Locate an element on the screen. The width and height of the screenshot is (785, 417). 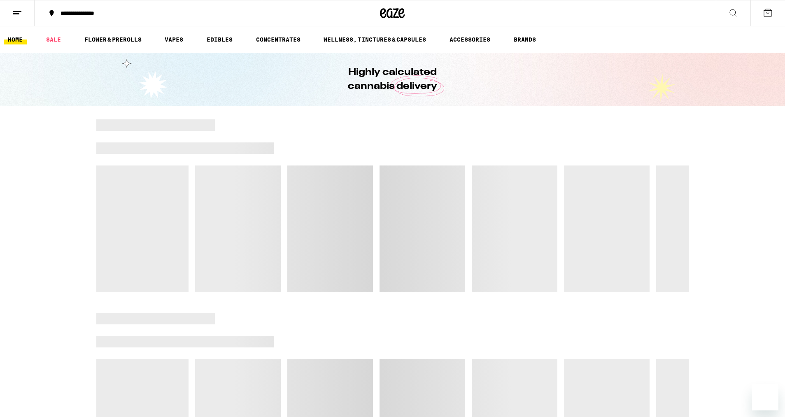
a: SALE is located at coordinates (54, 40).